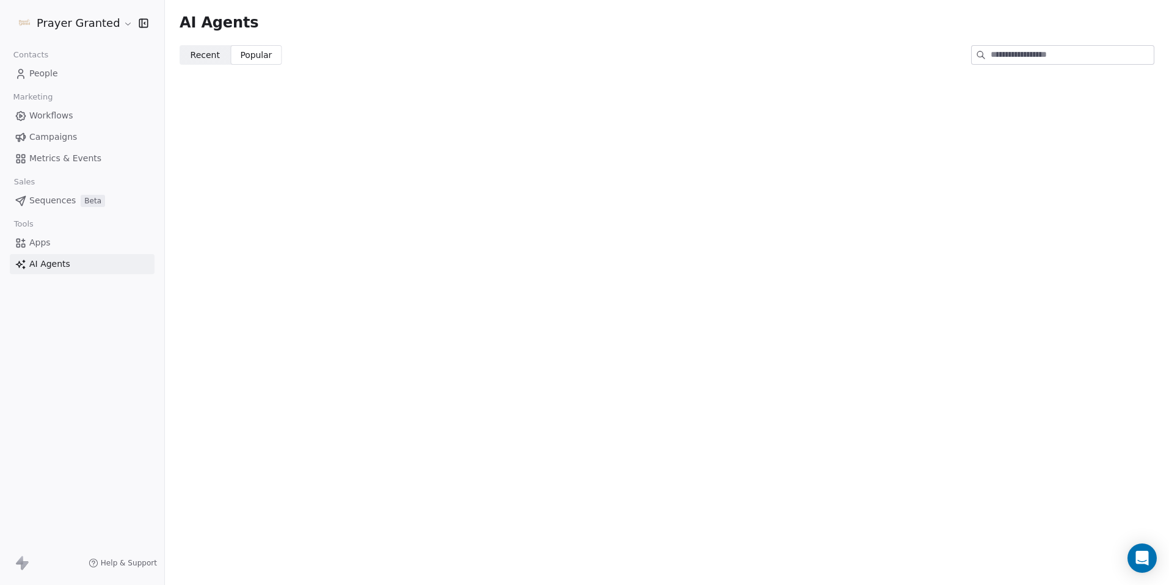 The width and height of the screenshot is (1169, 585). Describe the element at coordinates (24, 23) in the screenshot. I see `img: FB-Logo.png` at that location.